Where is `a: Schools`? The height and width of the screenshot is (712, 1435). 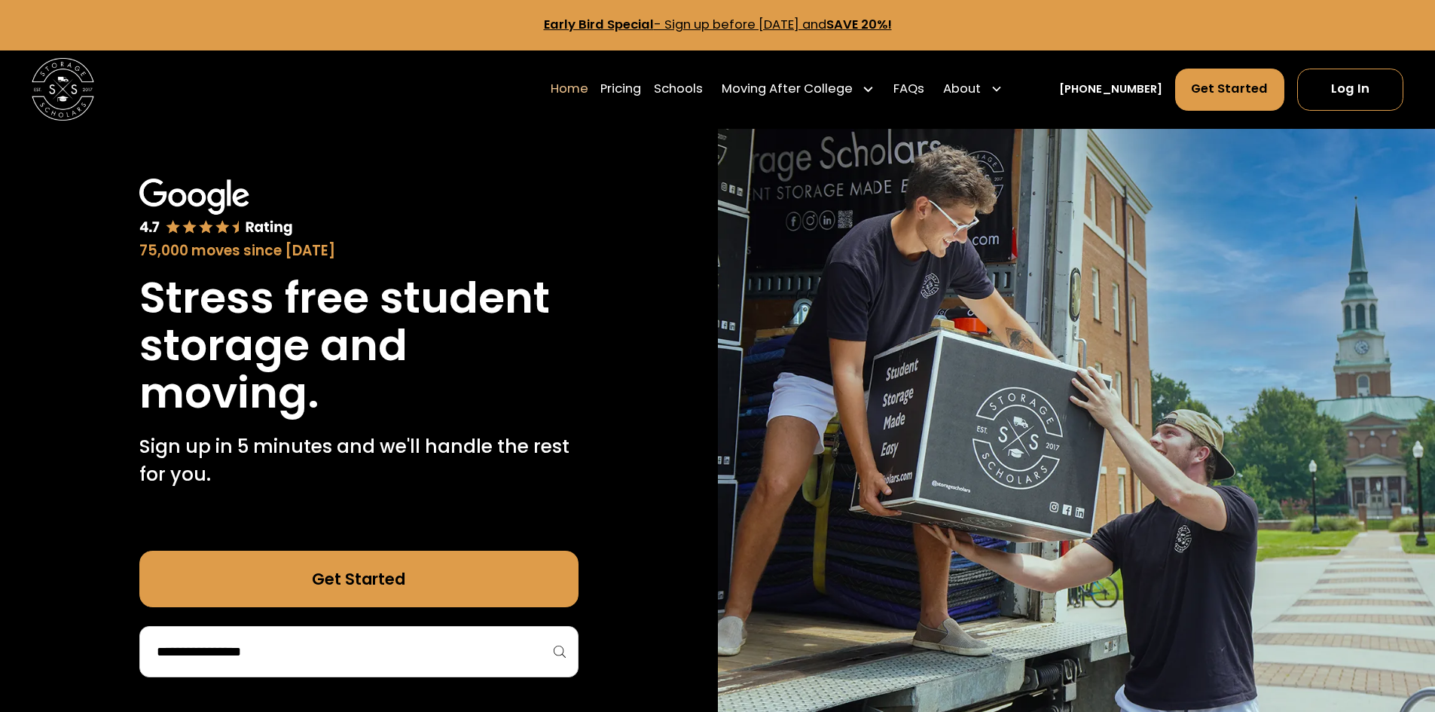 a: Schools is located at coordinates (678, 89).